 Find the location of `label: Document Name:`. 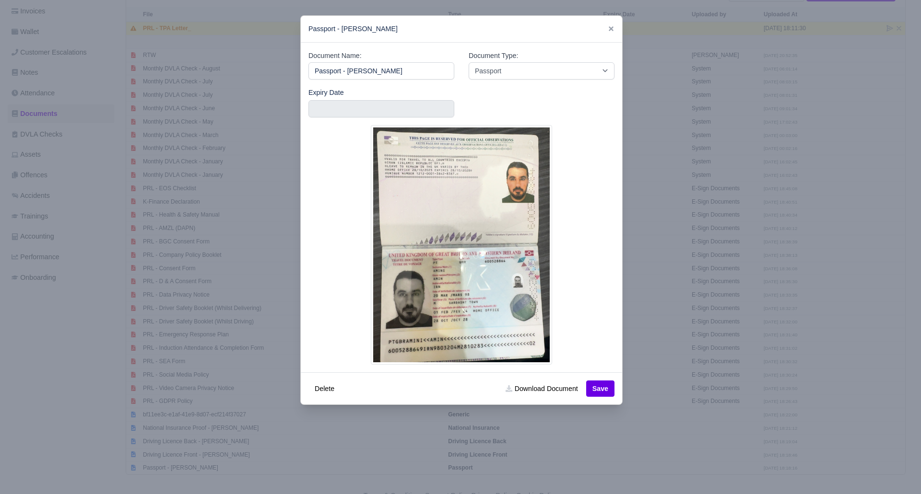

label: Document Name: is located at coordinates (335, 56).